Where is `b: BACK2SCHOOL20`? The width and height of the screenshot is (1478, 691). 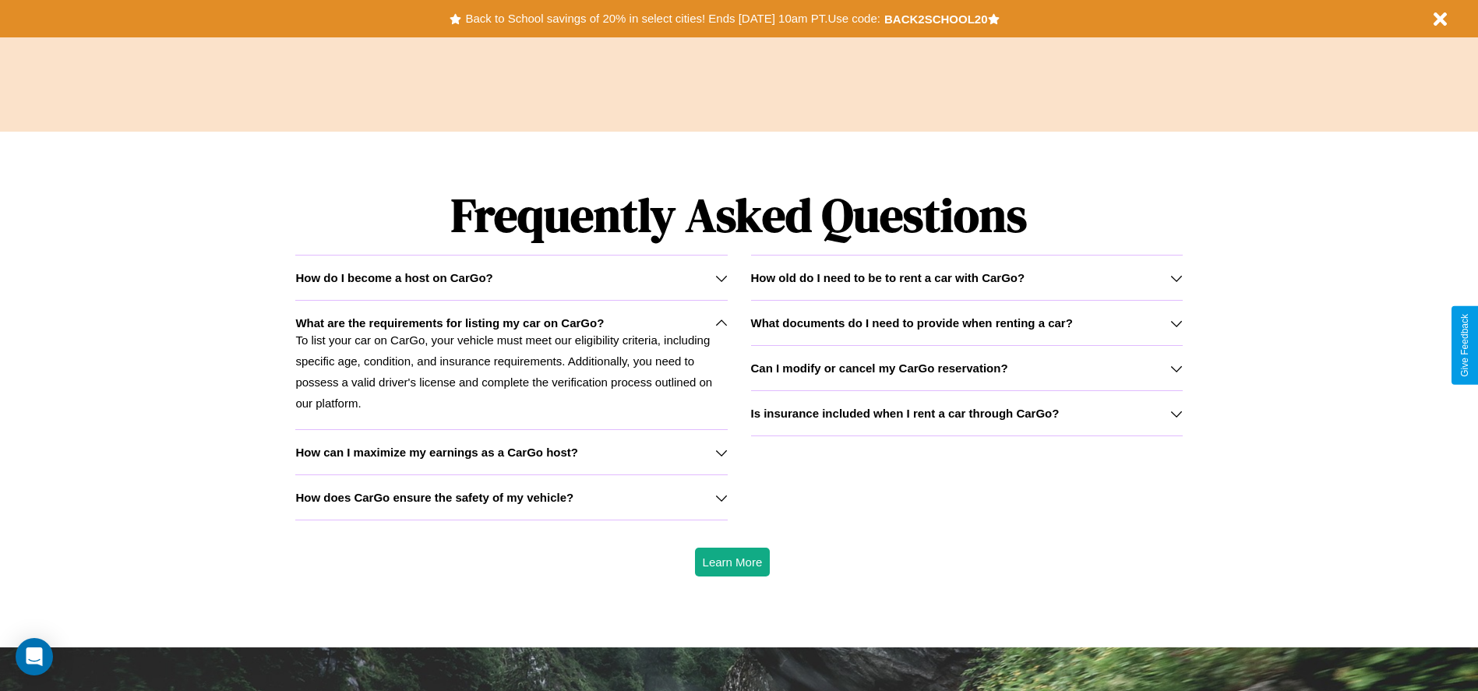 b: BACK2SCHOOL20 is located at coordinates (936, 19).